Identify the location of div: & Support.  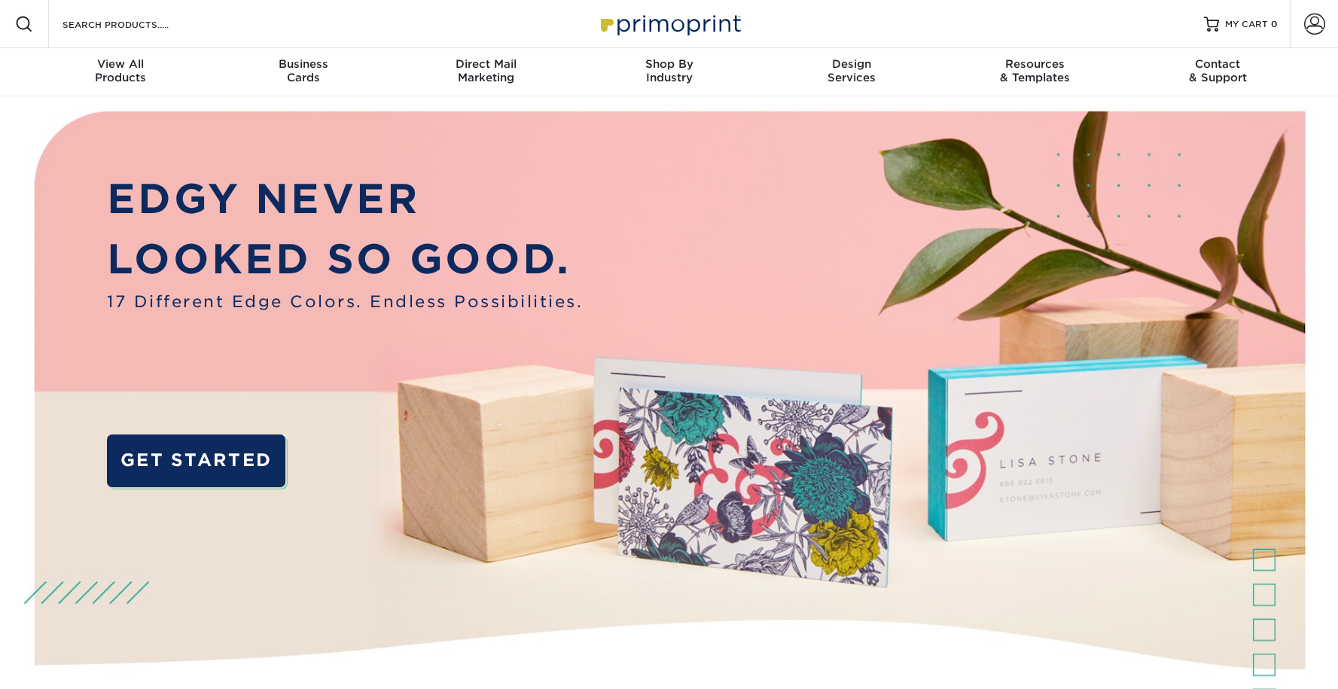
(1218, 71).